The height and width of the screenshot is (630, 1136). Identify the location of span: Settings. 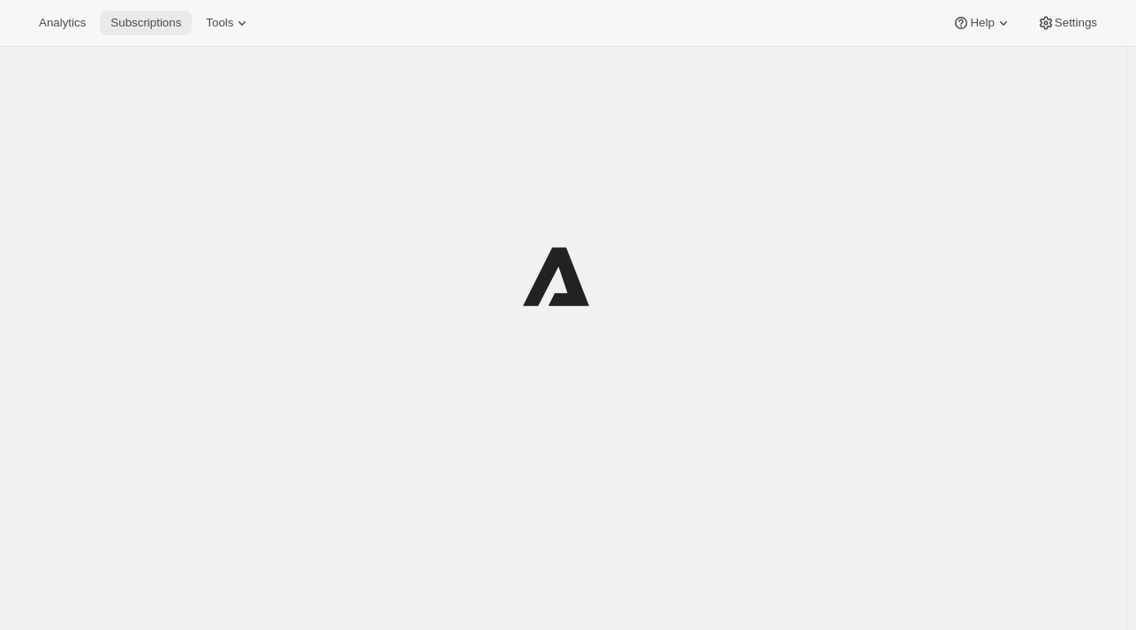
(1075, 23).